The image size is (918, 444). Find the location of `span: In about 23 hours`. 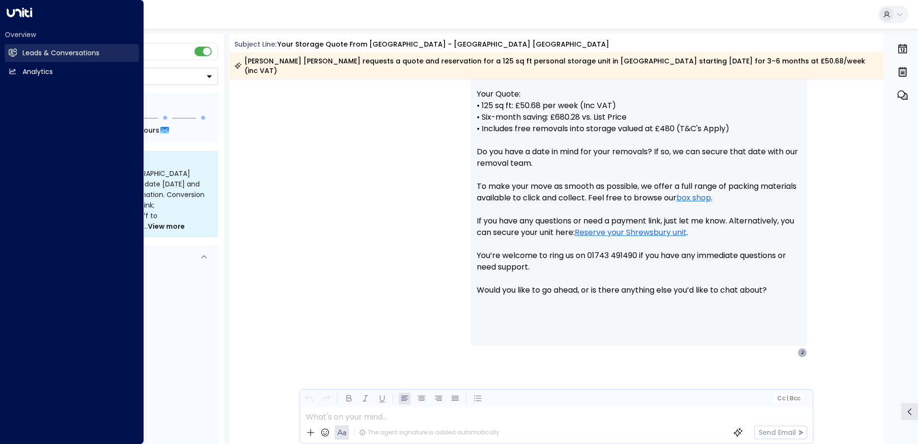

span: In about 23 hours is located at coordinates (128, 130).